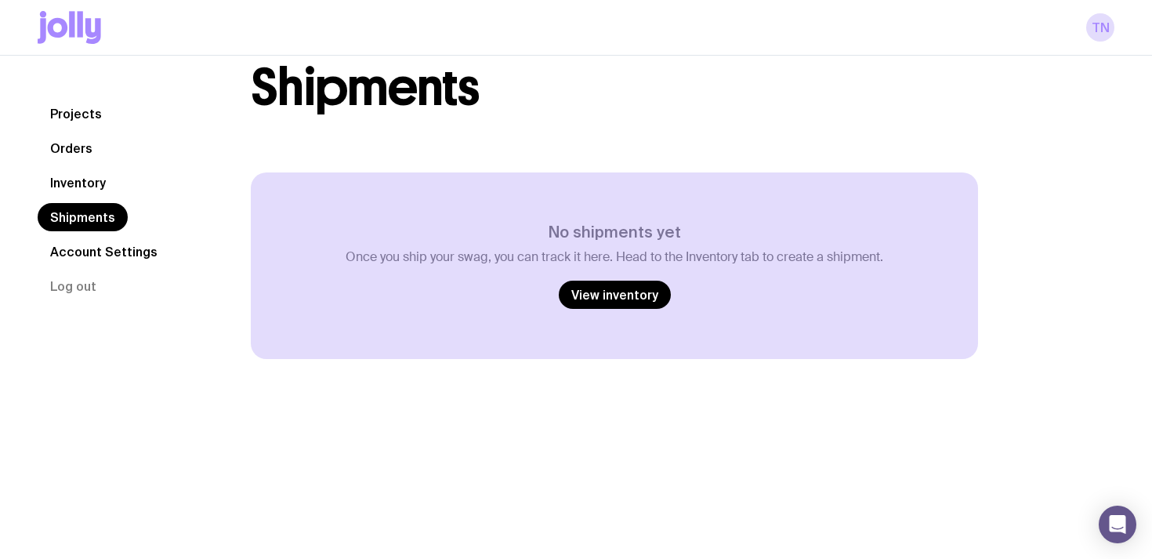 The image size is (1152, 559). Describe the element at coordinates (78, 183) in the screenshot. I see `a: Inventory` at that location.